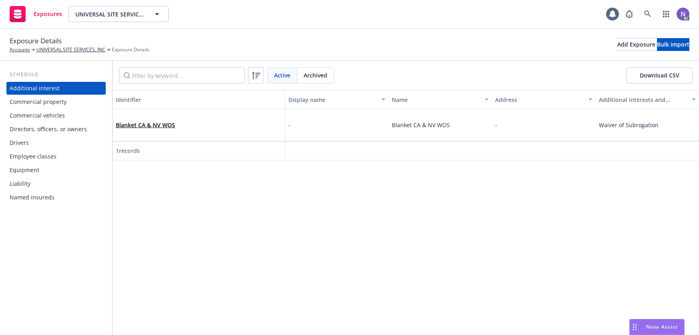 The height and width of the screenshot is (335, 699). I want to click on button: Bulk import, so click(673, 44).